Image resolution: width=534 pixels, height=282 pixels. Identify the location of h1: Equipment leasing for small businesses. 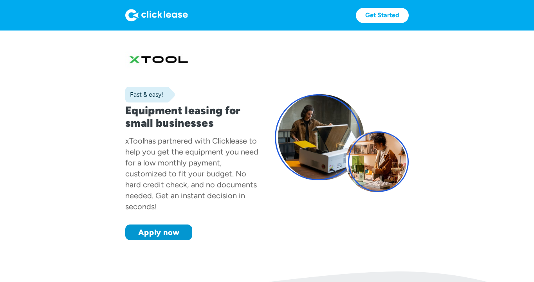
(192, 117).